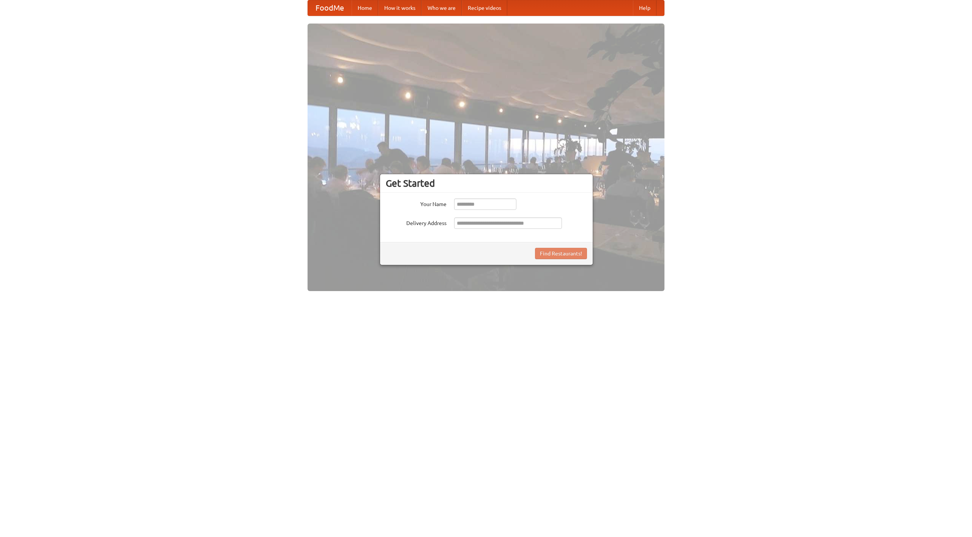 The width and height of the screenshot is (972, 537). Describe the element at coordinates (330, 8) in the screenshot. I see `a: FoodMe` at that location.